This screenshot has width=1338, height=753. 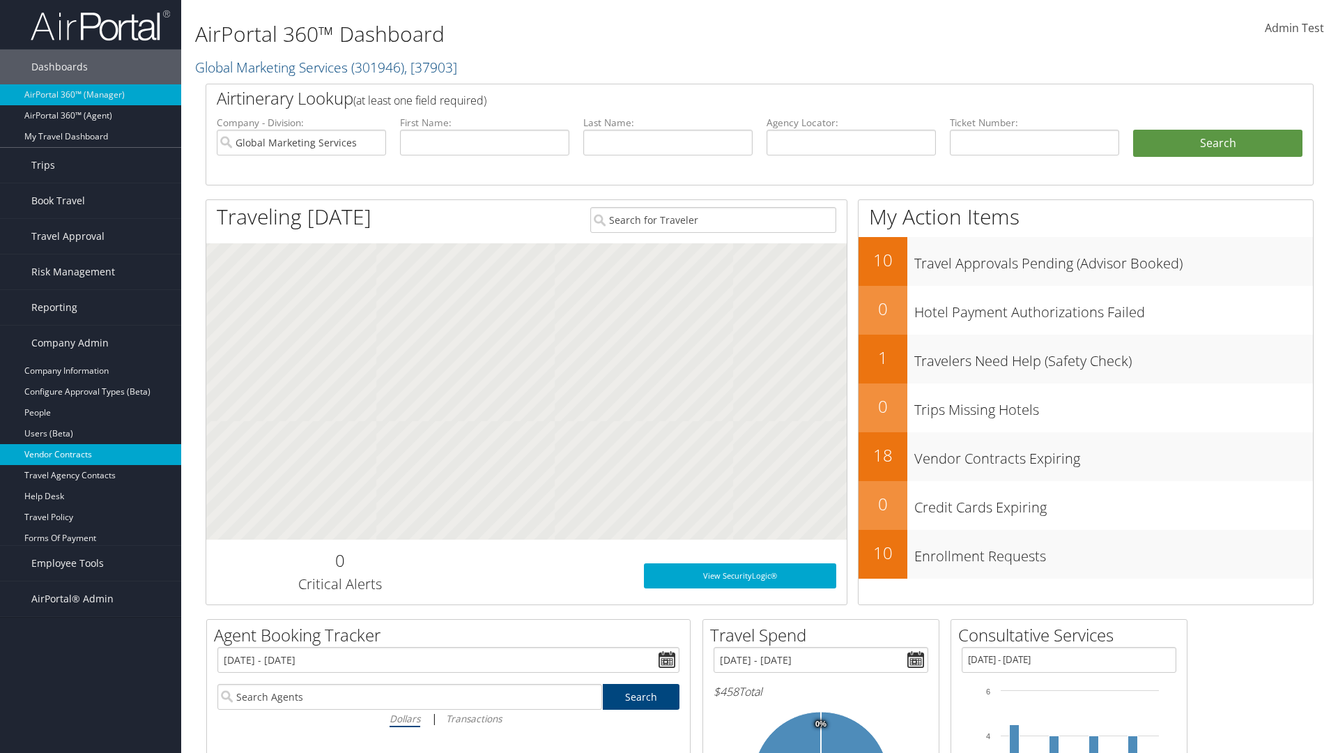 I want to click on h2: Airtinerary Lookup, so click(x=714, y=98).